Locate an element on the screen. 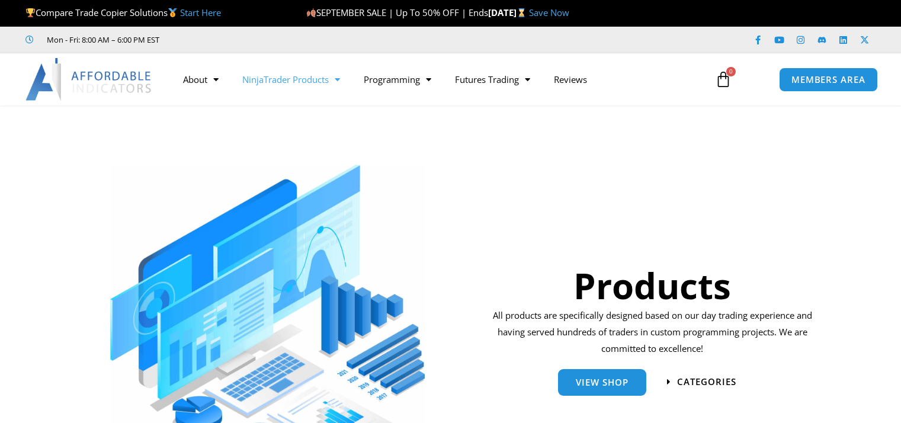  span: MEMBERS AREA is located at coordinates (828, 79).